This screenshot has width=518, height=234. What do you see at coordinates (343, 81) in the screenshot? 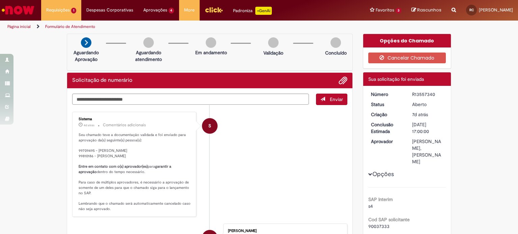
I see `button: Adicionar anexos` at bounding box center [343, 81].